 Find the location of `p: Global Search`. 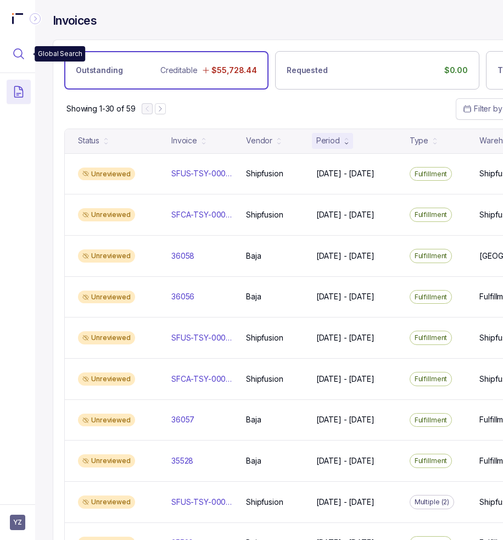

p: Global Search is located at coordinates (60, 54).